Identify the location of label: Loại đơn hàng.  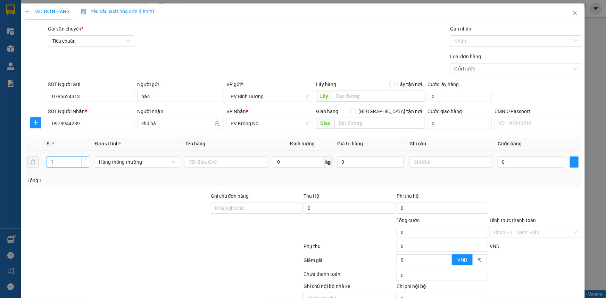
(466, 57).